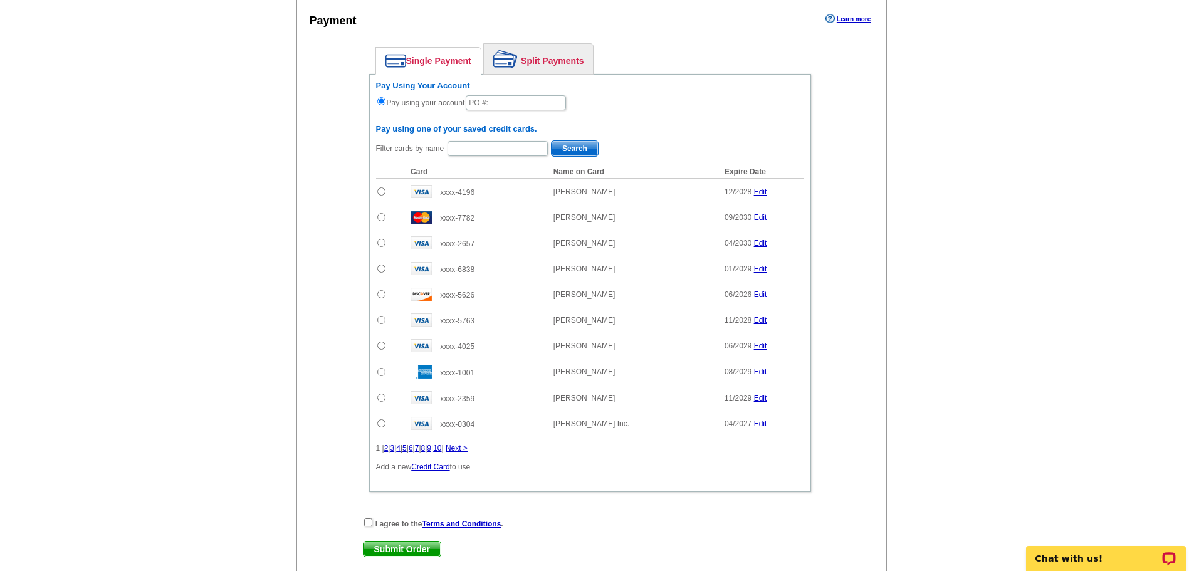 The width and height of the screenshot is (1194, 571). Describe the element at coordinates (423, 448) in the screenshot. I see `a: 8` at that location.